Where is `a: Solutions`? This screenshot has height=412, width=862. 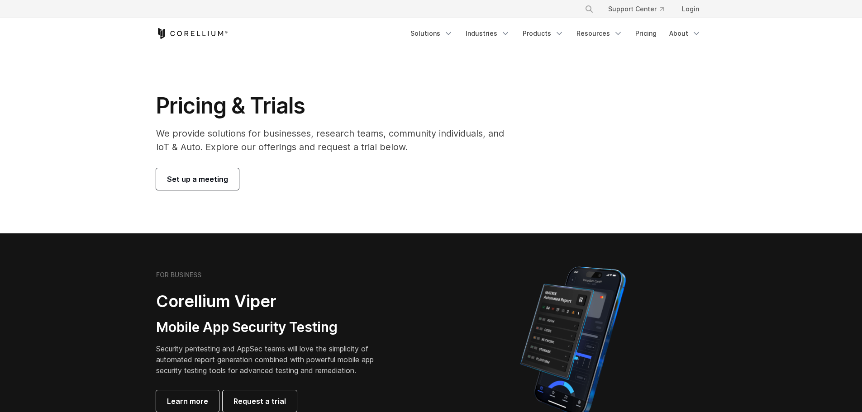 a: Solutions is located at coordinates (431, 33).